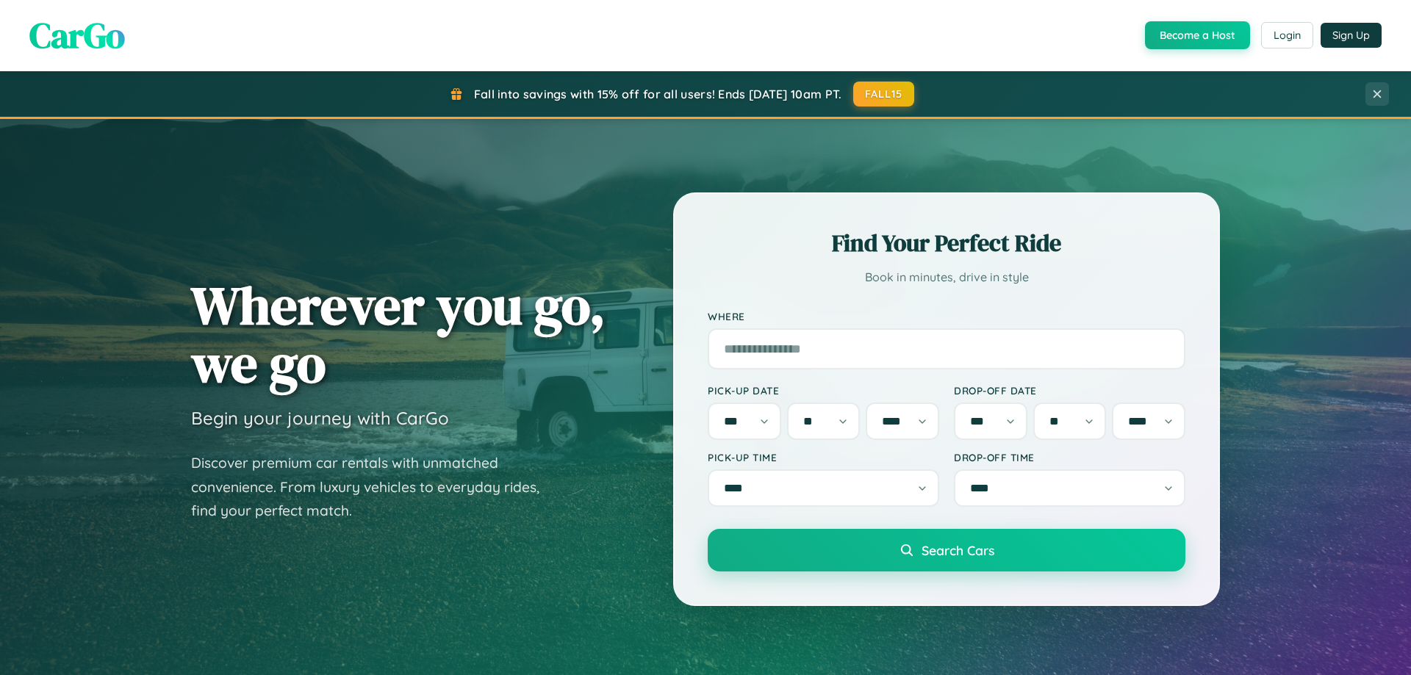 The image size is (1411, 675). I want to click on label: Pick-up Date, so click(823, 390).